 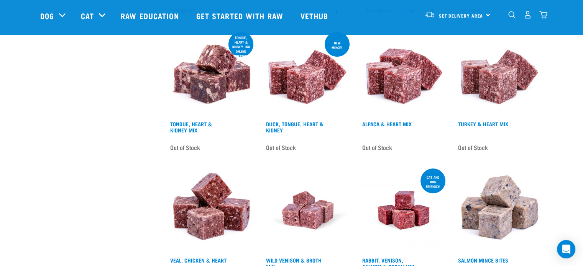 What do you see at coordinates (315, 16) in the screenshot?
I see `a: Vethub` at bounding box center [315, 16].